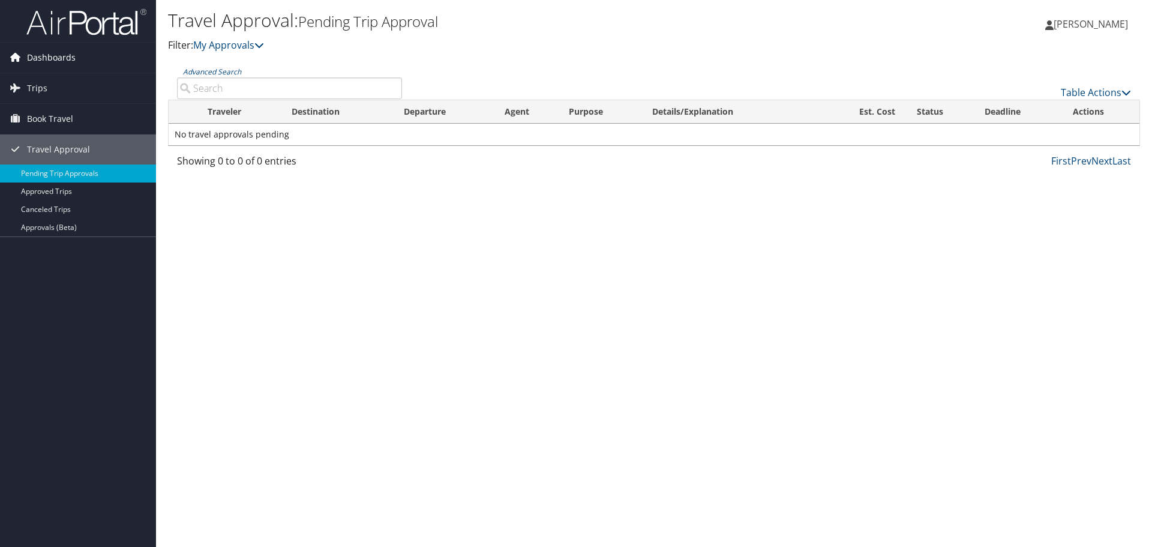 This screenshot has height=547, width=1152. I want to click on h1: Travel Approval:, so click(492, 20).